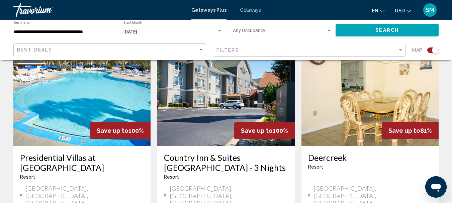  I want to click on span: Search, so click(387, 30).